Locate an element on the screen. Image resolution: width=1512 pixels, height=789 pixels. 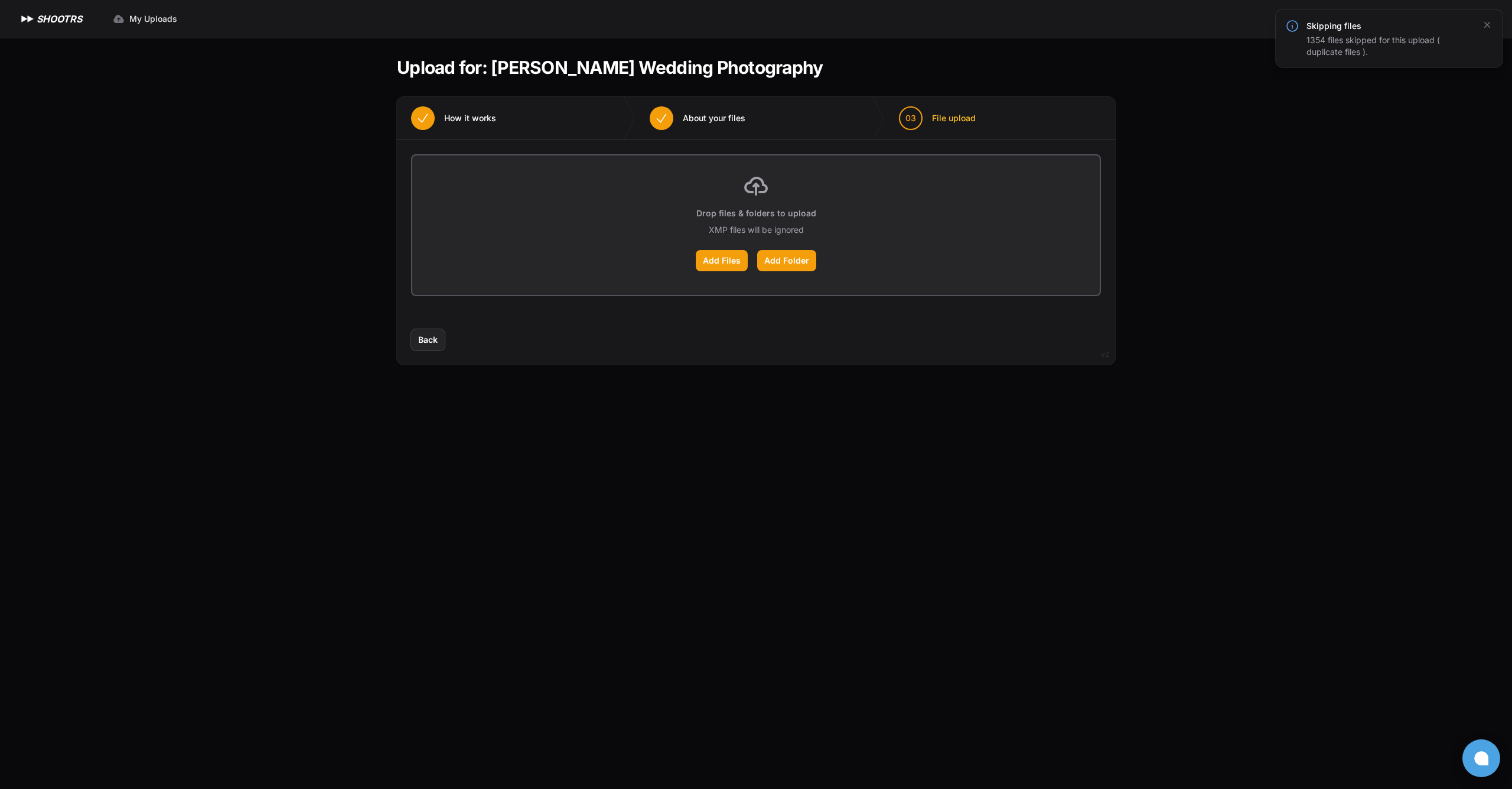
h3: Skipping files is located at coordinates (1390, 26).